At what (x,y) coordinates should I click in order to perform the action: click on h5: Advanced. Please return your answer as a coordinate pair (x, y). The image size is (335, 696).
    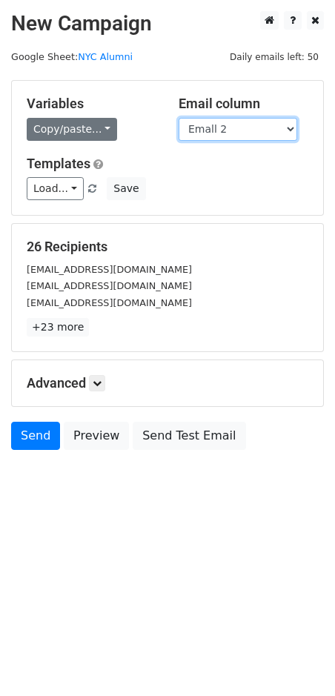
    Looking at the image, I should click on (168, 383).